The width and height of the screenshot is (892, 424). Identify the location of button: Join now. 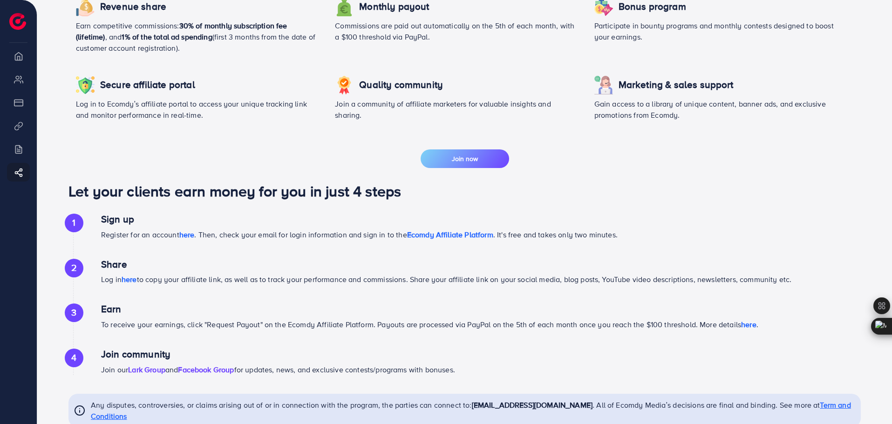
(465, 159).